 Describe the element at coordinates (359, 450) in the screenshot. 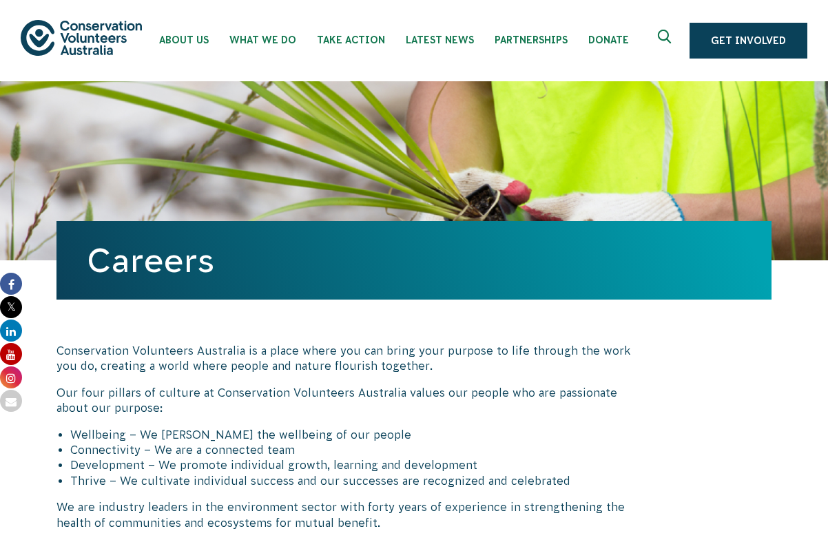

I see `li: Connectivity – We are a connected team` at that location.